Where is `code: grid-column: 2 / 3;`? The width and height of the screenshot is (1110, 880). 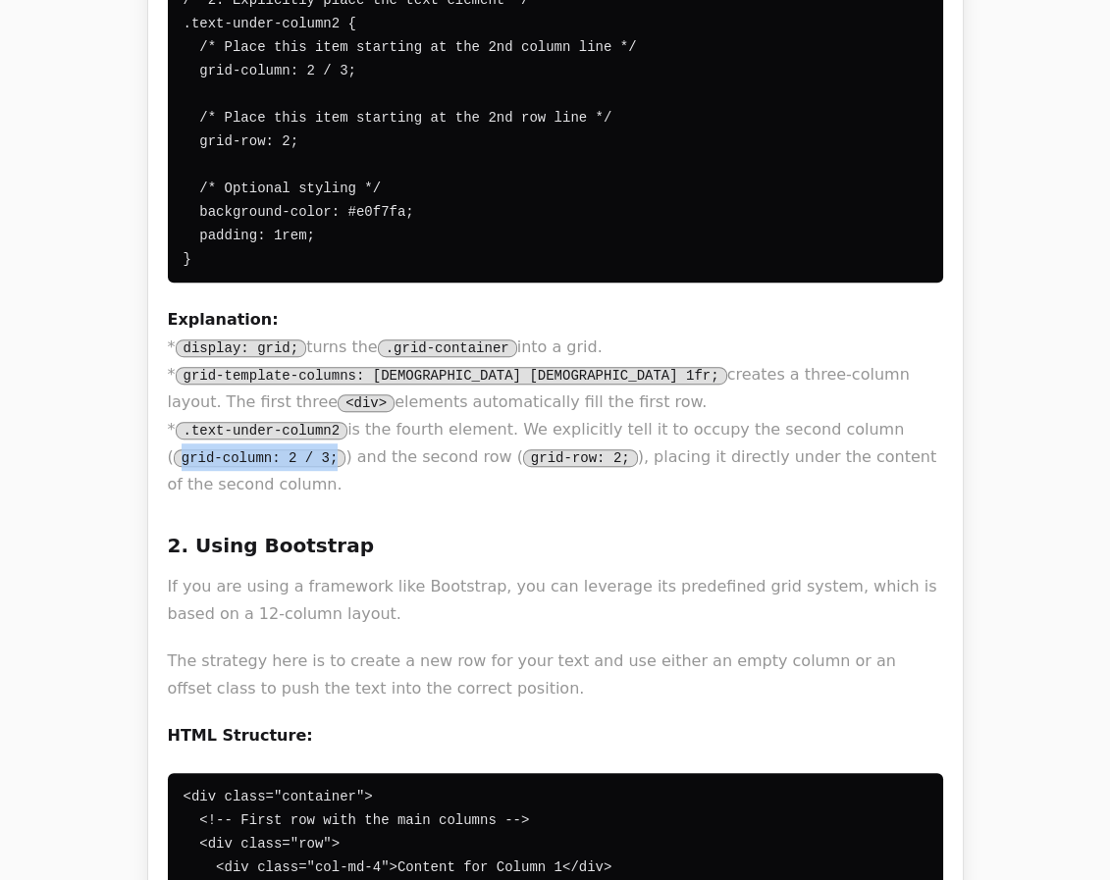
code: grid-column: 2 / 3; is located at coordinates (260, 458).